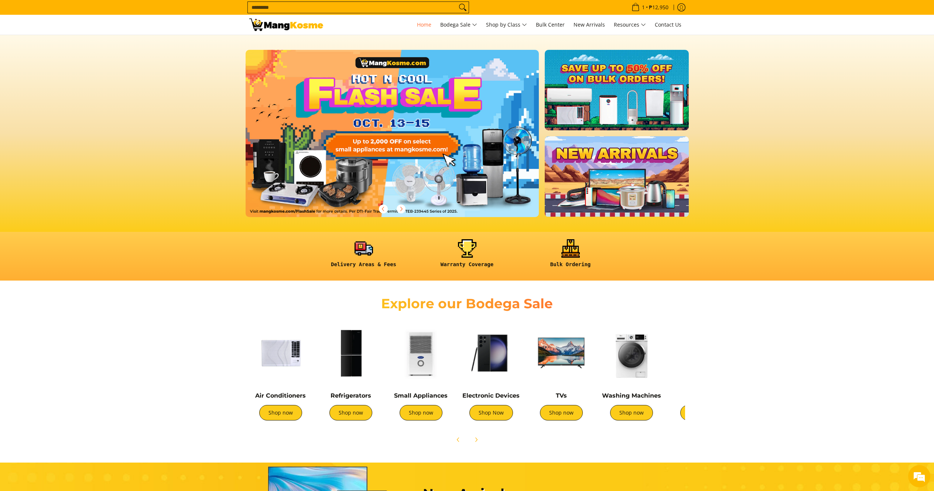 This screenshot has height=491, width=934. Describe the element at coordinates (286, 25) in the screenshot. I see `img: Mang Kosme: Your Home Appliances Warehouse Sale Partner!` at that location.